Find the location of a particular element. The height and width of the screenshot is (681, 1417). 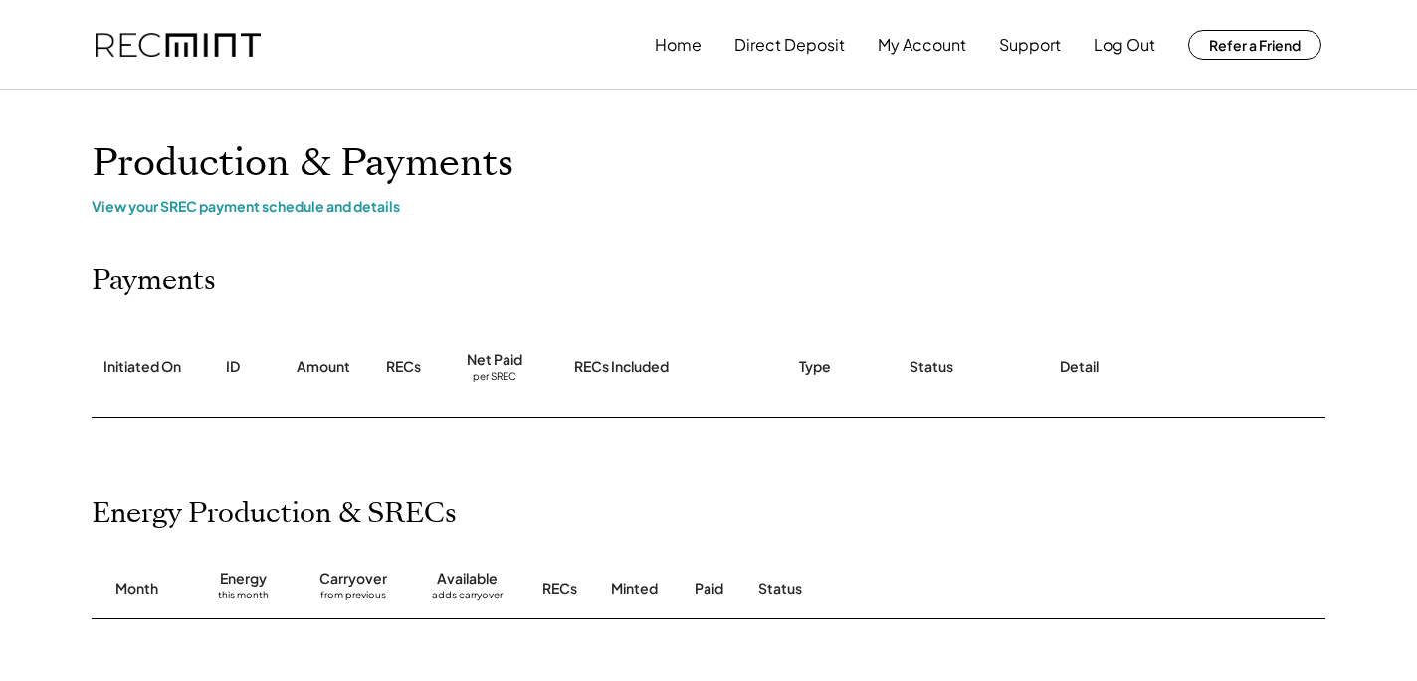

button: Home is located at coordinates (678, 45).